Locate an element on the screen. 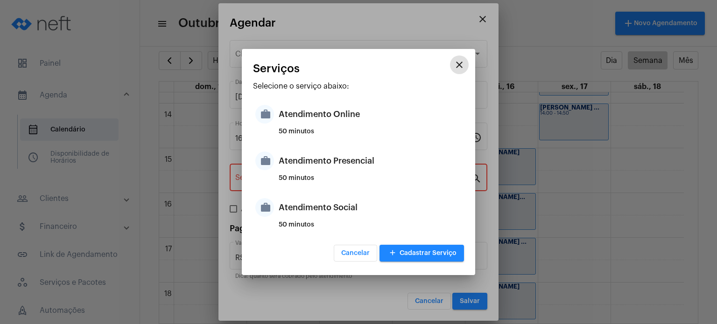 This screenshot has height=324, width=717. button: Cancelar is located at coordinates (355, 253).